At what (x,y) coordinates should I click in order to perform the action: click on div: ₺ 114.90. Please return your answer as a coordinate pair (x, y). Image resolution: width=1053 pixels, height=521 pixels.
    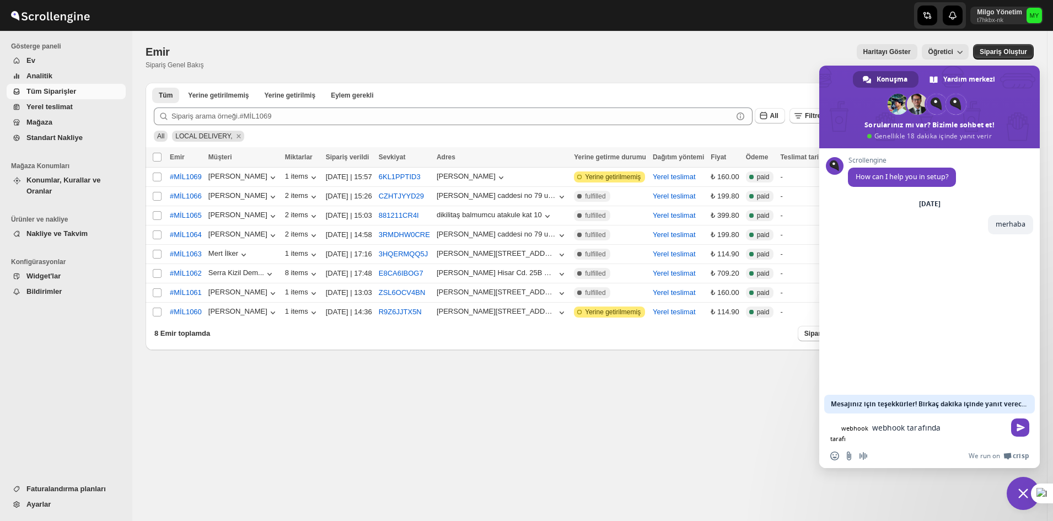
    Looking at the image, I should click on (725, 312).